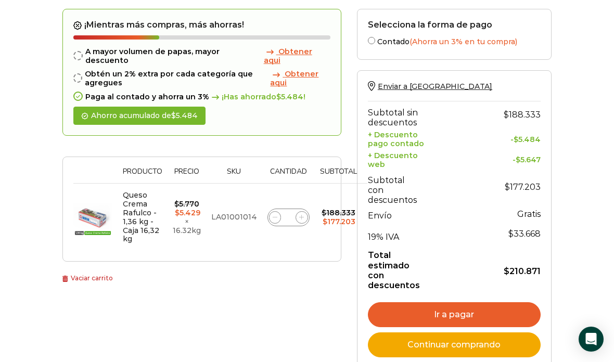  Describe the element at coordinates (397, 187) in the screenshot. I see `th: Subtotal con descuentos` at that location.